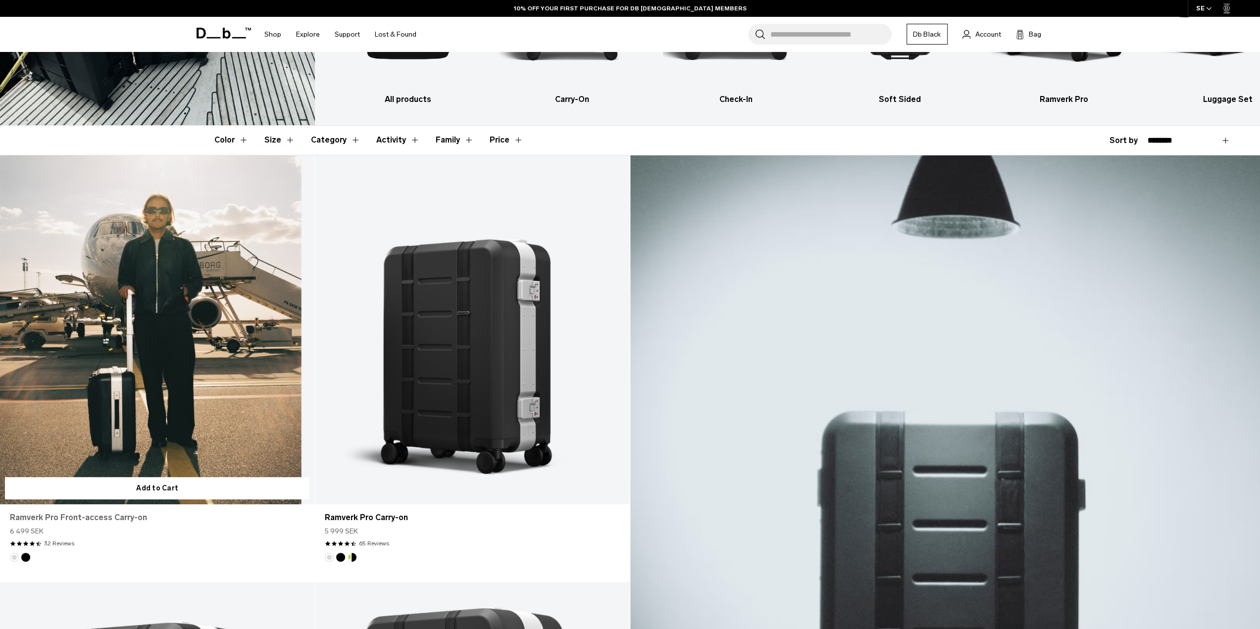  Describe the element at coordinates (736, 99) in the screenshot. I see `h3: Check-In` at that location.